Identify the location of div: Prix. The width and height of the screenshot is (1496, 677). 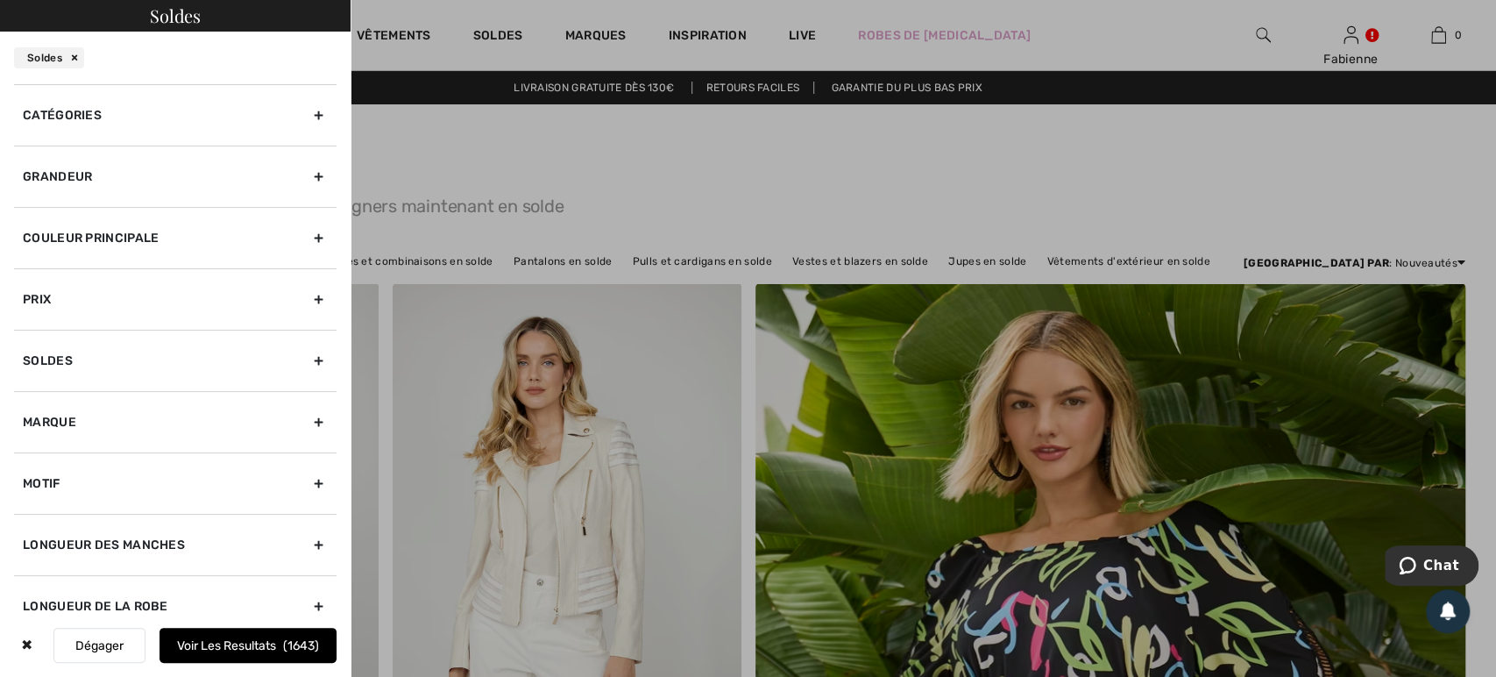
(175, 299).